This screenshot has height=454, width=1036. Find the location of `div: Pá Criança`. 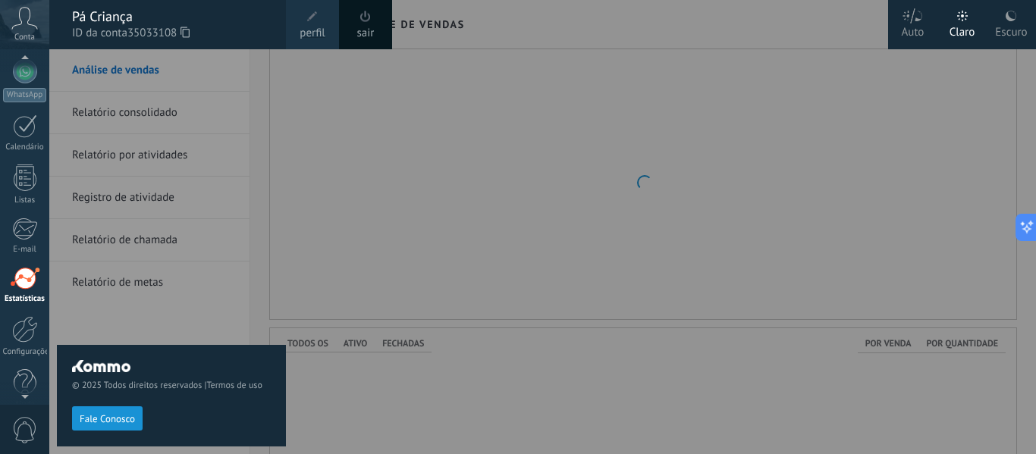

div: Pá Criança is located at coordinates (171, 17).